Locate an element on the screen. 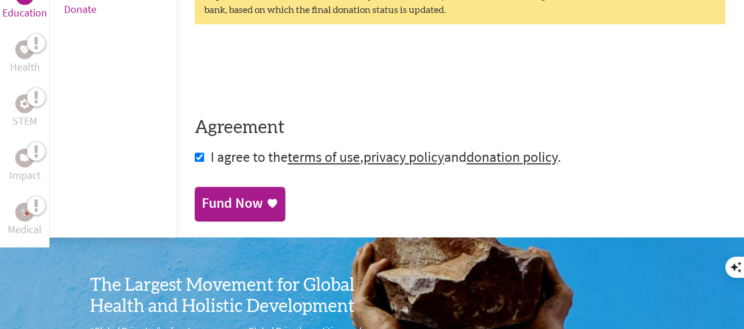 The width and height of the screenshot is (744, 329). a: STEMSTEM is located at coordinates (25, 112).